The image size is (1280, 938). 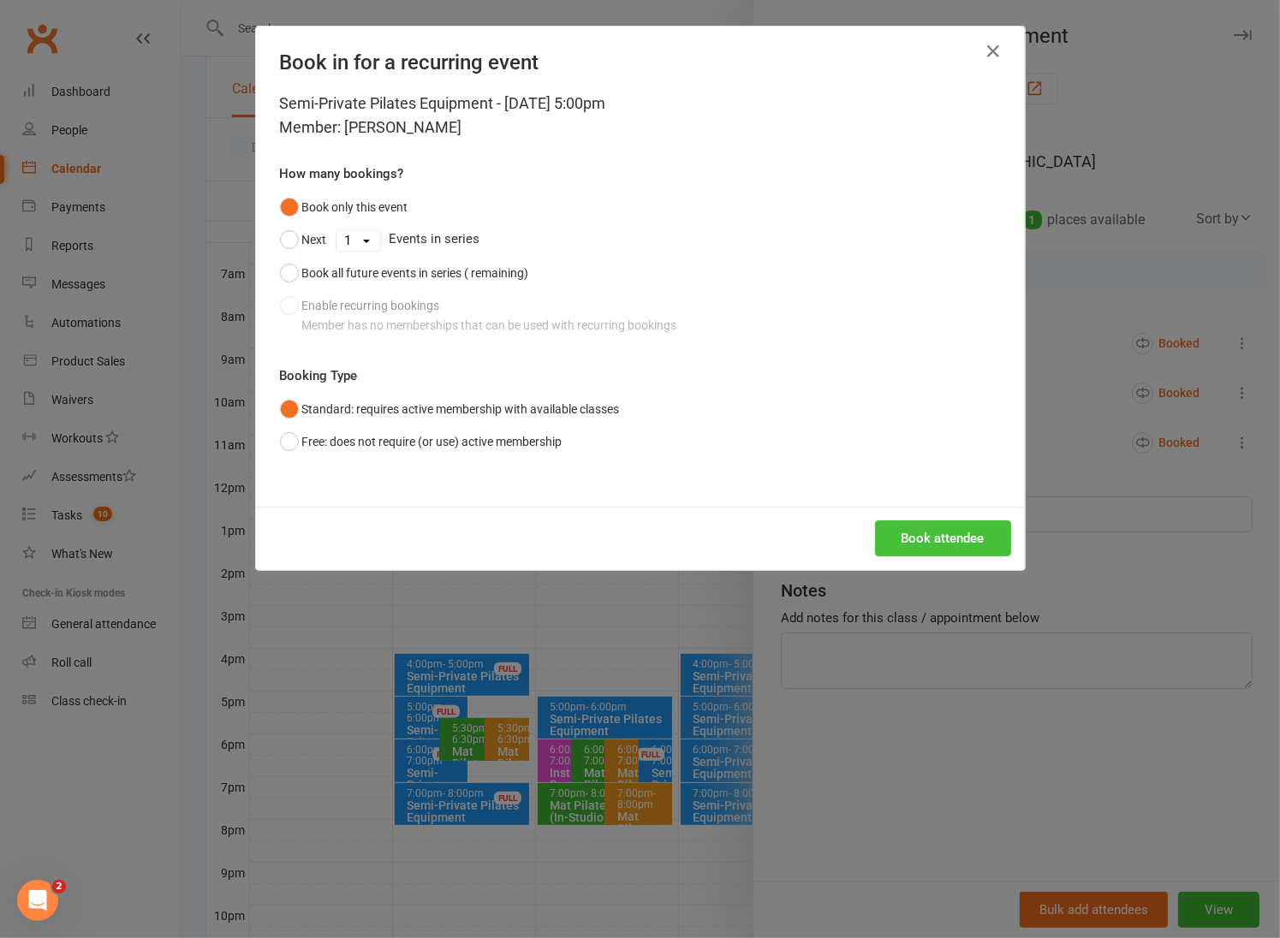 I want to click on button: Free: does not require (or use) active membership, so click(x=421, y=442).